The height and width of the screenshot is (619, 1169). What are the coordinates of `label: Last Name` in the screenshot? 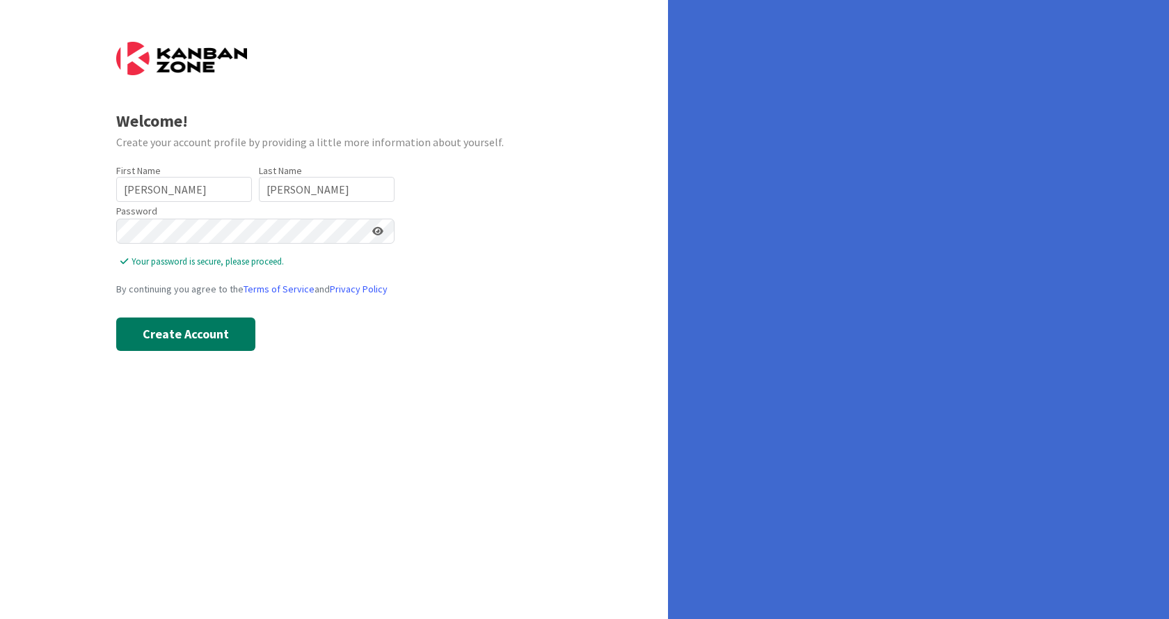 It's located at (280, 170).